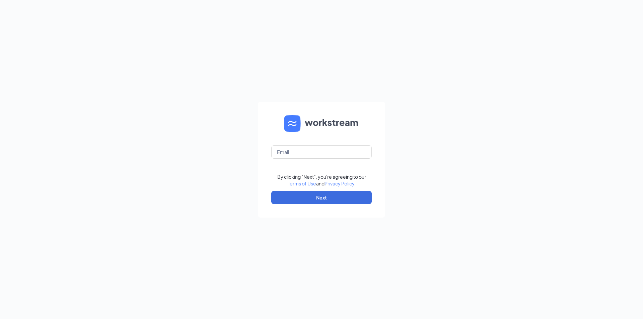 Image resolution: width=643 pixels, height=319 pixels. Describe the element at coordinates (322, 124) in the screenshot. I see `img: WS logo and Workstream text` at that location.